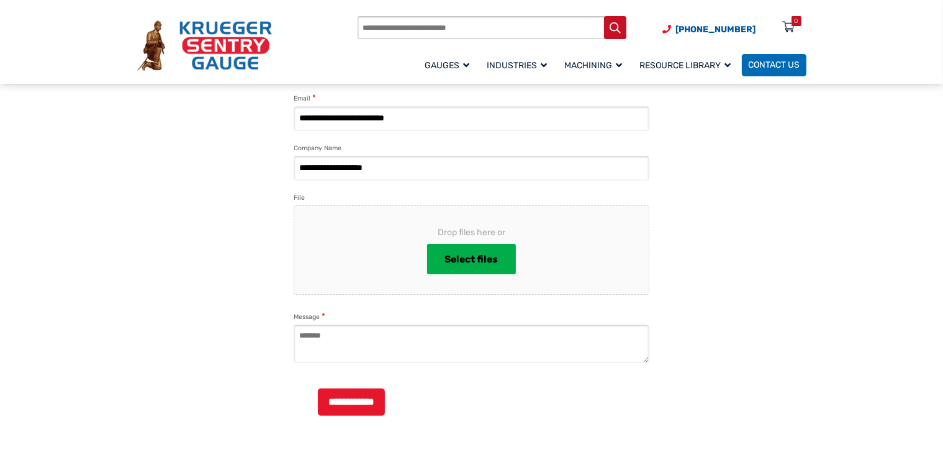 This screenshot has width=943, height=453. Describe the element at coordinates (595, 65) in the screenshot. I see `a: Machining` at that location.